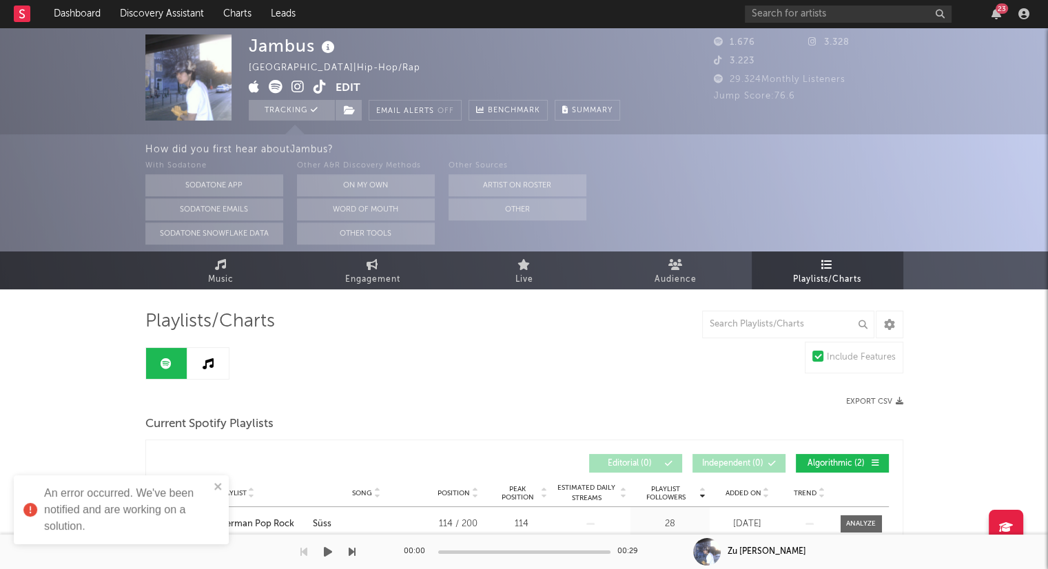  What do you see at coordinates (1001, 8) in the screenshot?
I see `div: 23` at bounding box center [1001, 8].